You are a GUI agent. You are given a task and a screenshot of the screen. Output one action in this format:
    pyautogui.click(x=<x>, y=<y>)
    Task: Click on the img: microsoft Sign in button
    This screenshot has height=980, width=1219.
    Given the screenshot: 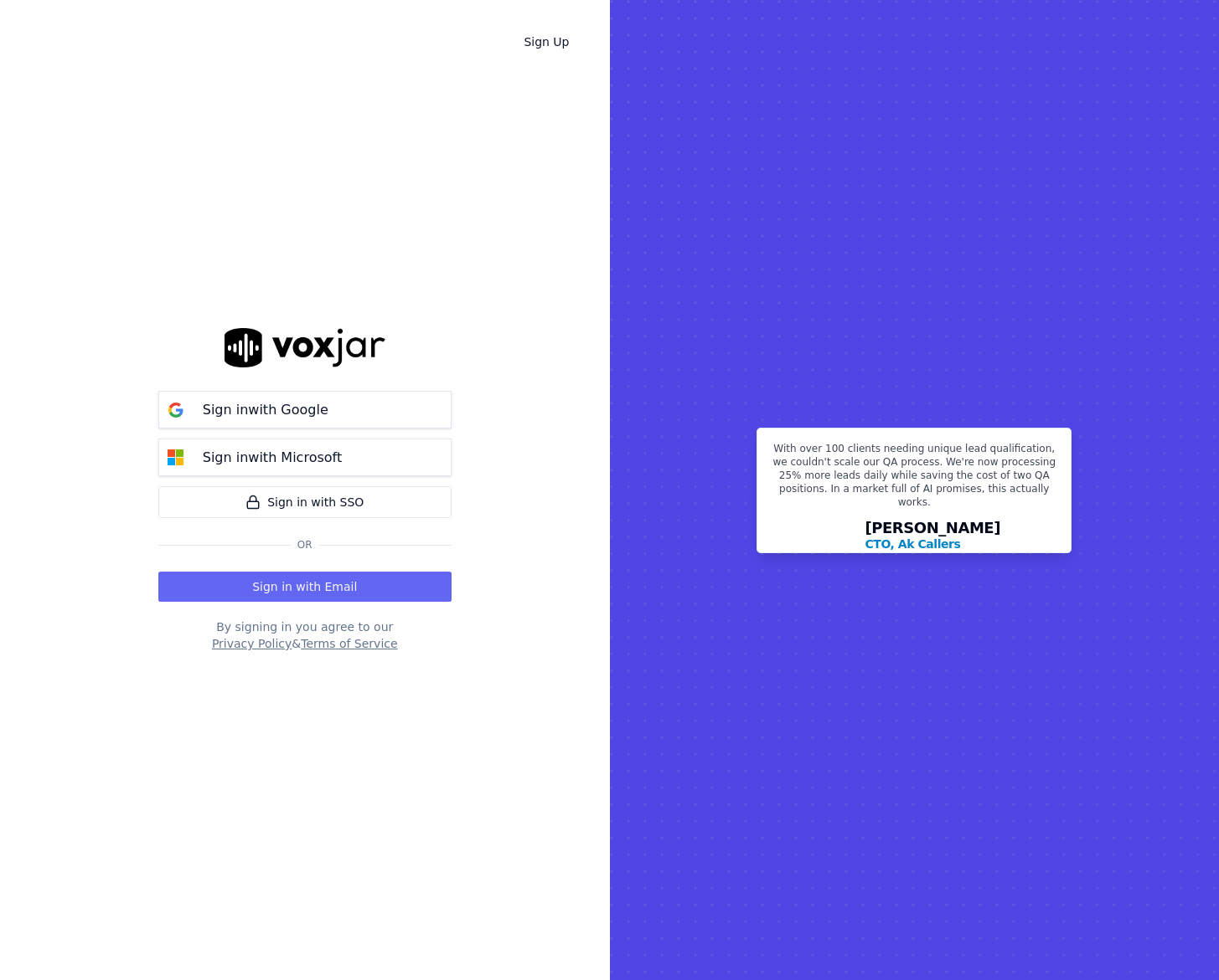 What is the action you would take?
    pyautogui.click(x=176, y=458)
    